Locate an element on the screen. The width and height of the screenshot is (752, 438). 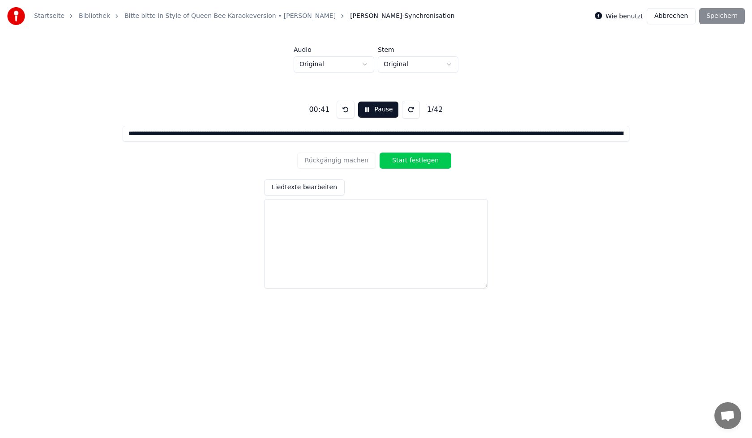
div: Chat öffnen is located at coordinates (727, 416).